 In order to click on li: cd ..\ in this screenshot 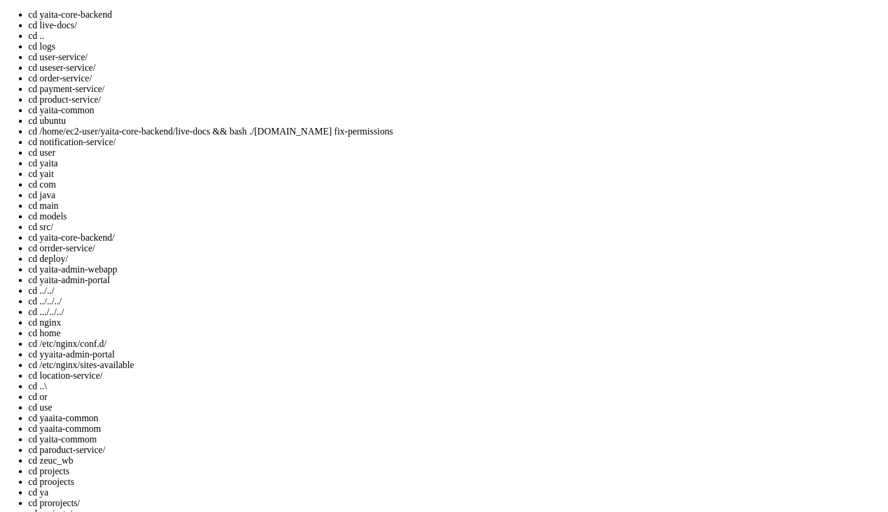, I will do `click(456, 387)`.